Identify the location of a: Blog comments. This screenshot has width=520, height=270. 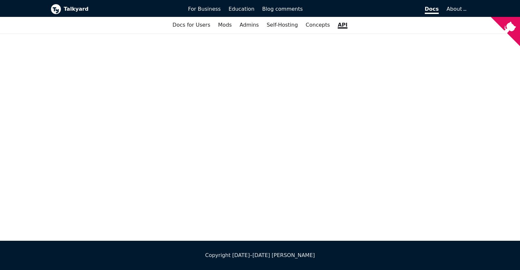
(282, 9).